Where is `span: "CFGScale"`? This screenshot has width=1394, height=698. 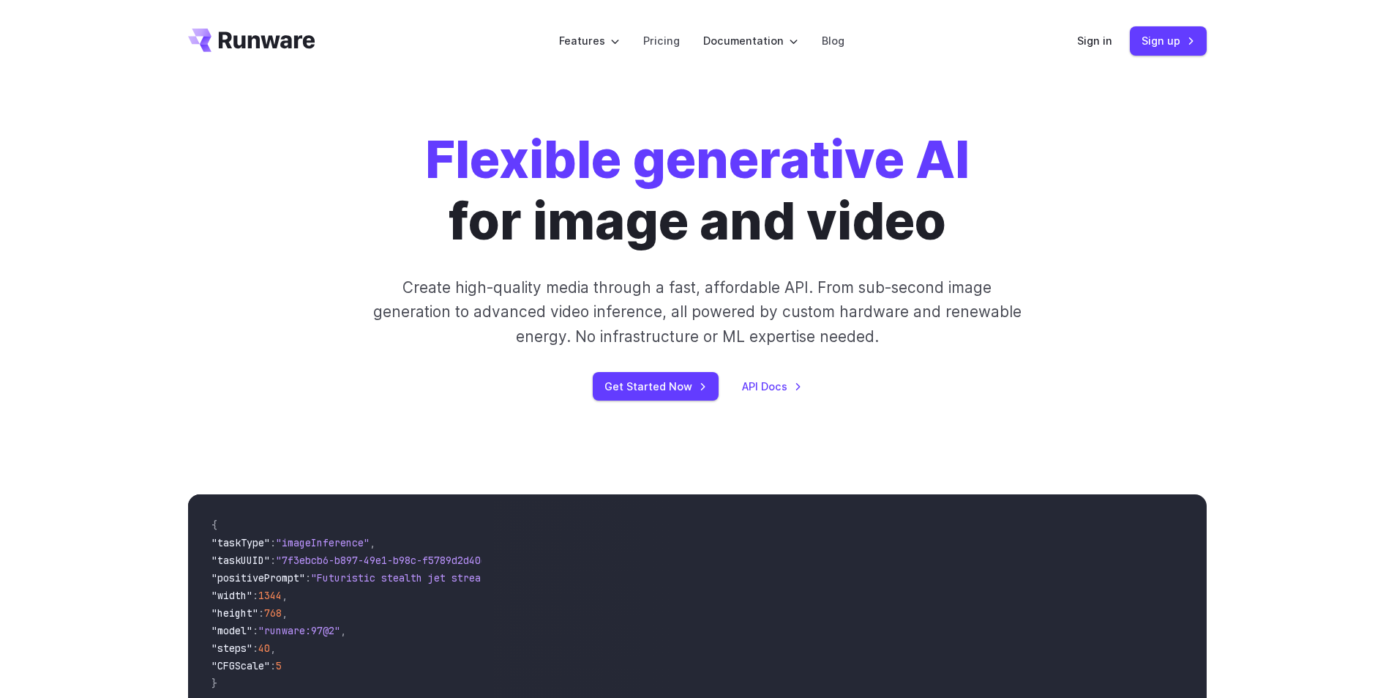 span: "CFGScale" is located at coordinates (241, 665).